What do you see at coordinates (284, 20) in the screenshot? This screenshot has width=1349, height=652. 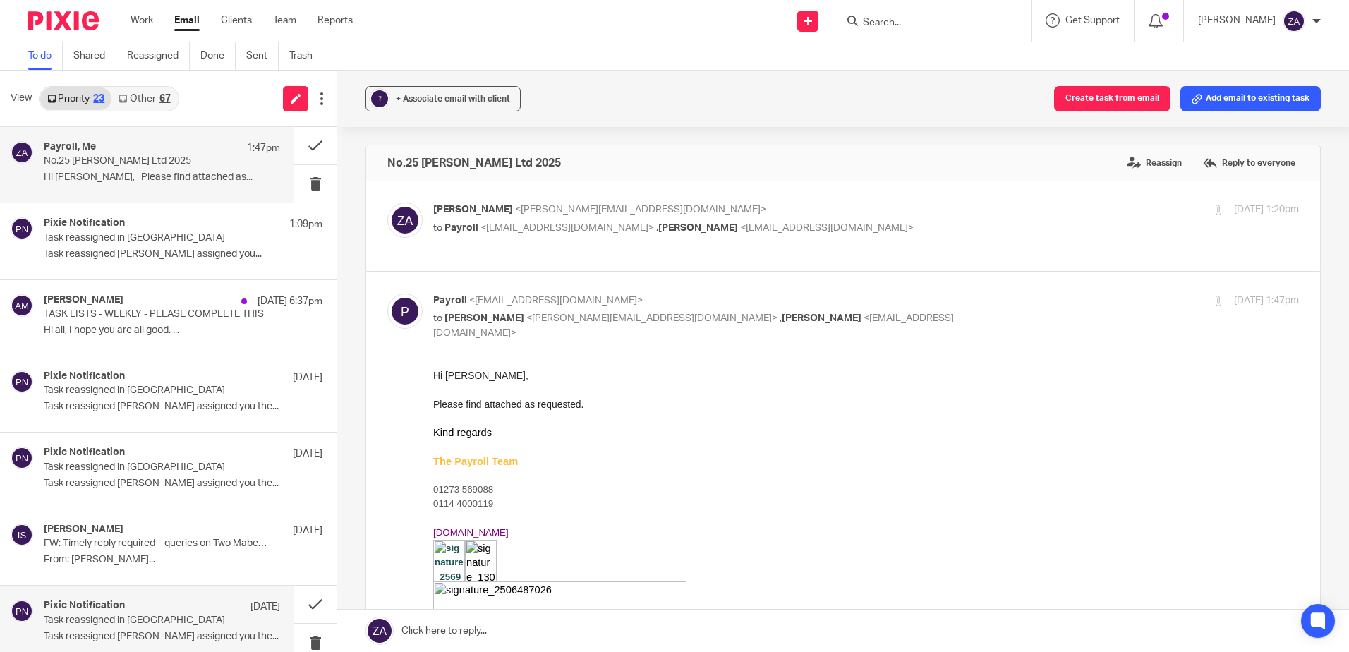 I see `a: Team` at bounding box center [284, 20].